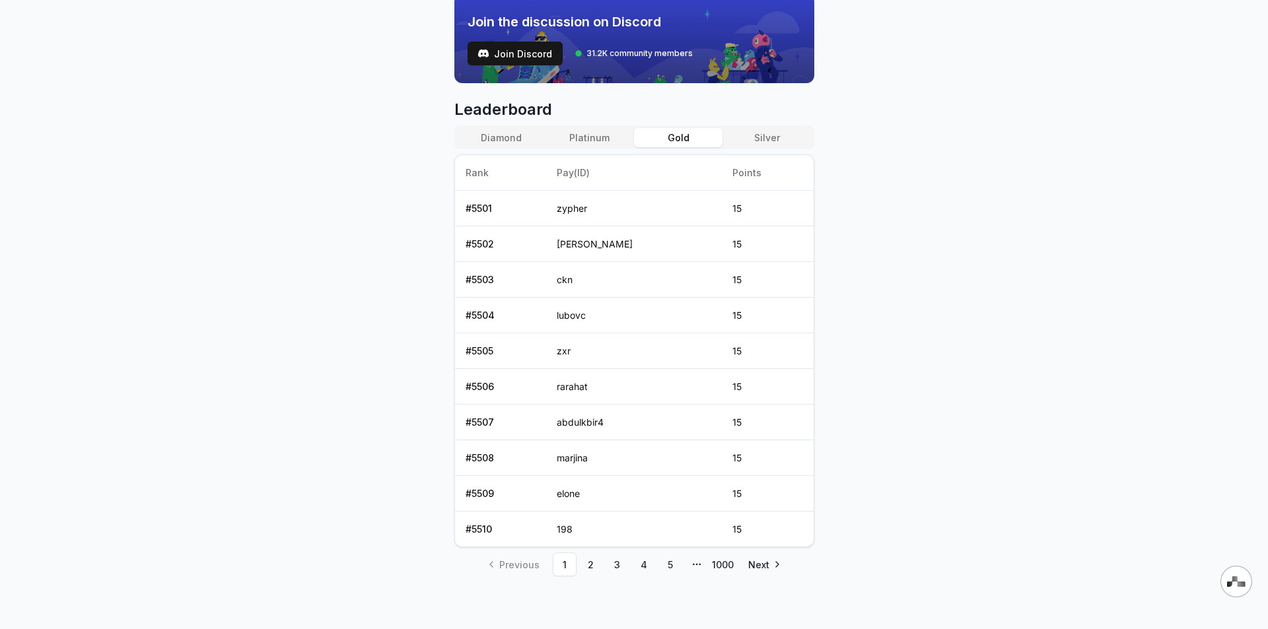  I want to click on button: Silver, so click(767, 137).